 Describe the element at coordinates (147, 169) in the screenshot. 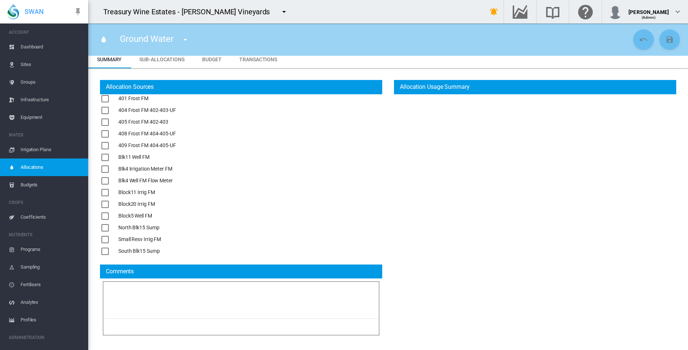

I see `td: Blk4 Irrigation Meter FM` at that location.